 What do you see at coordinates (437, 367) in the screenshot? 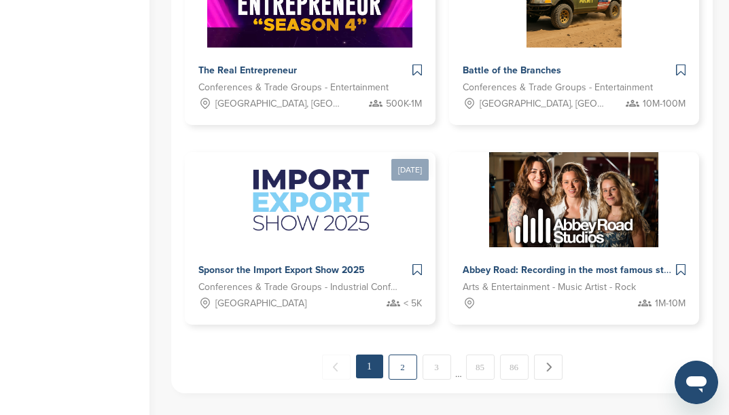
I see `a: 3` at bounding box center [437, 367].